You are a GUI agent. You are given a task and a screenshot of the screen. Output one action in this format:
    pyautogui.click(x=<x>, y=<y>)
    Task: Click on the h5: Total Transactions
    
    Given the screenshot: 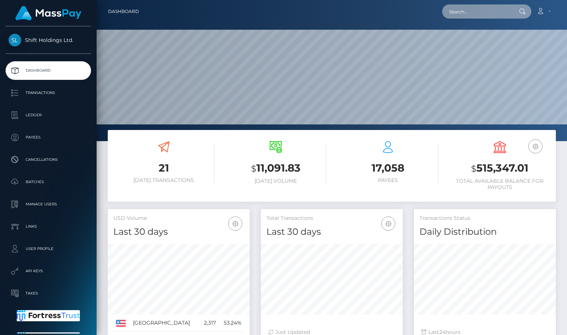 What is the action you would take?
    pyautogui.click(x=332, y=218)
    